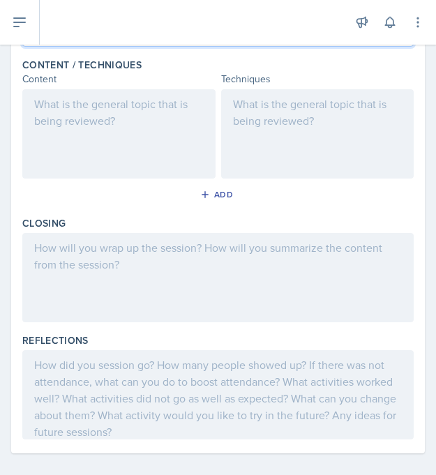 Image resolution: width=436 pixels, height=475 pixels. I want to click on label: Content / Techniques, so click(82, 65).